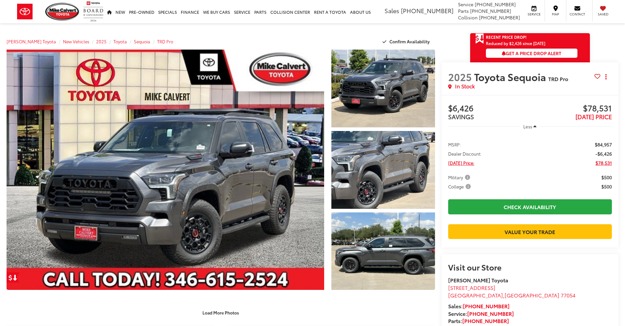 This screenshot has height=326, width=625. Describe the element at coordinates (392, 10) in the screenshot. I see `span: Sales` at that location.